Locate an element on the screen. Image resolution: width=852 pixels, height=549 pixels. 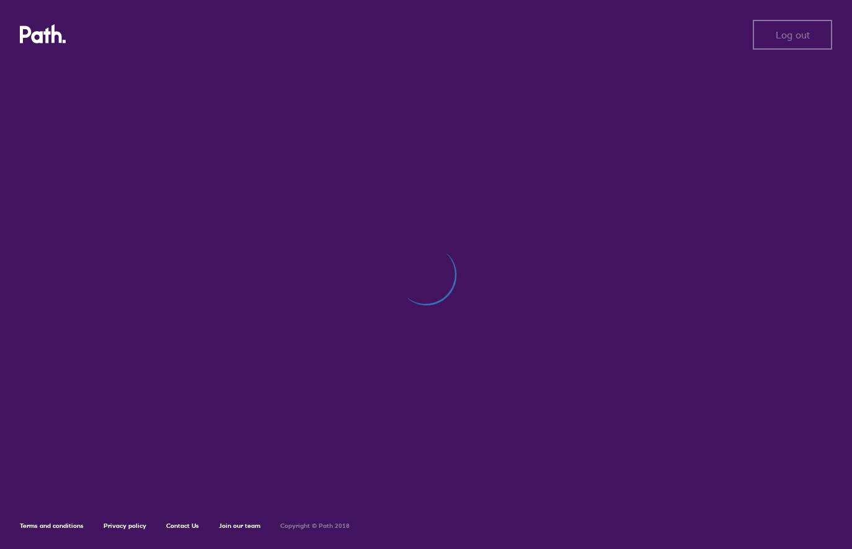
span: Log out is located at coordinates (792, 35).